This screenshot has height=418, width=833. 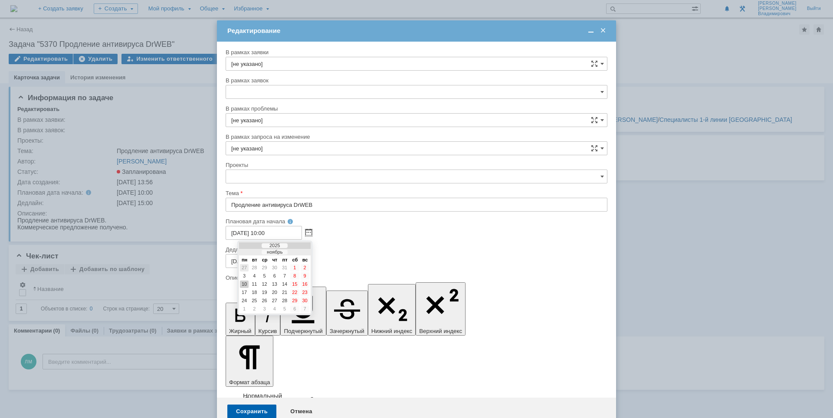 I want to click on button: Жирный, so click(x=240, y=319).